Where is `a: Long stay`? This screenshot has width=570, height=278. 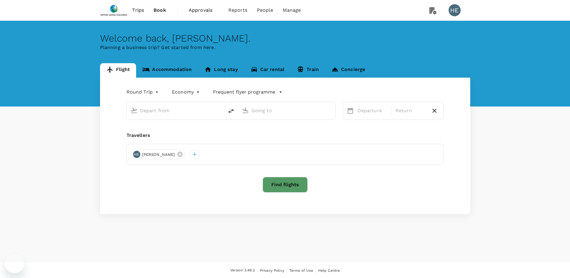 a: Long stay is located at coordinates (221, 70).